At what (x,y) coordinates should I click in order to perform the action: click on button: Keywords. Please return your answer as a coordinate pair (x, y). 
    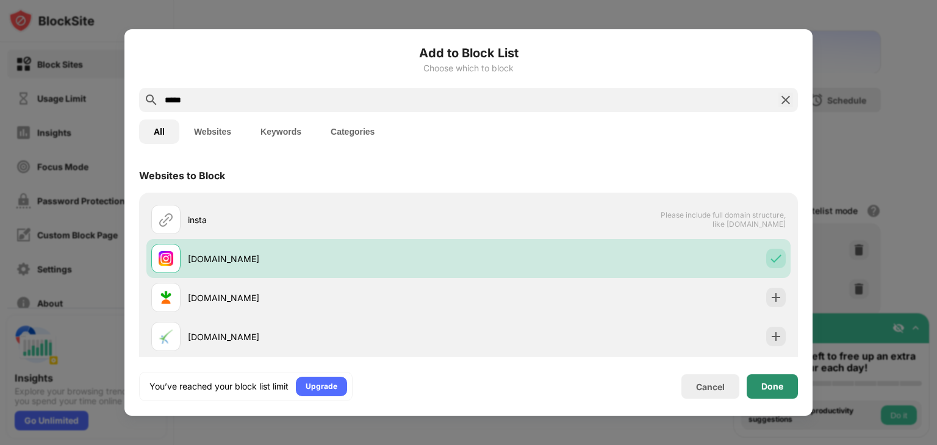
    Looking at the image, I should click on (281, 132).